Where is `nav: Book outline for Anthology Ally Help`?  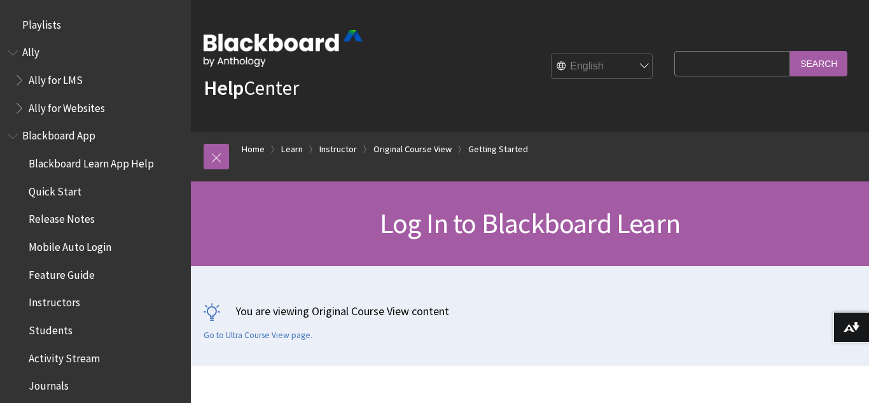 nav: Book outline for Anthology Ally Help is located at coordinates (95, 80).